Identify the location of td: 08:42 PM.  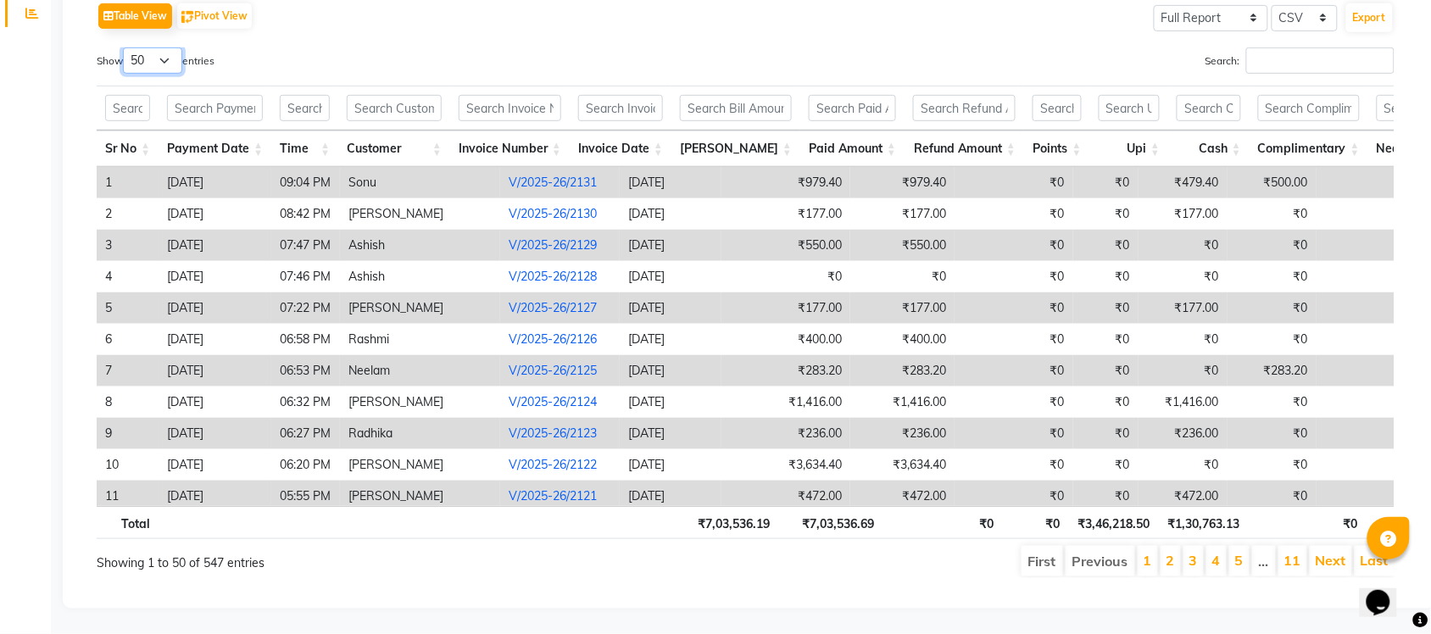
(305, 214).